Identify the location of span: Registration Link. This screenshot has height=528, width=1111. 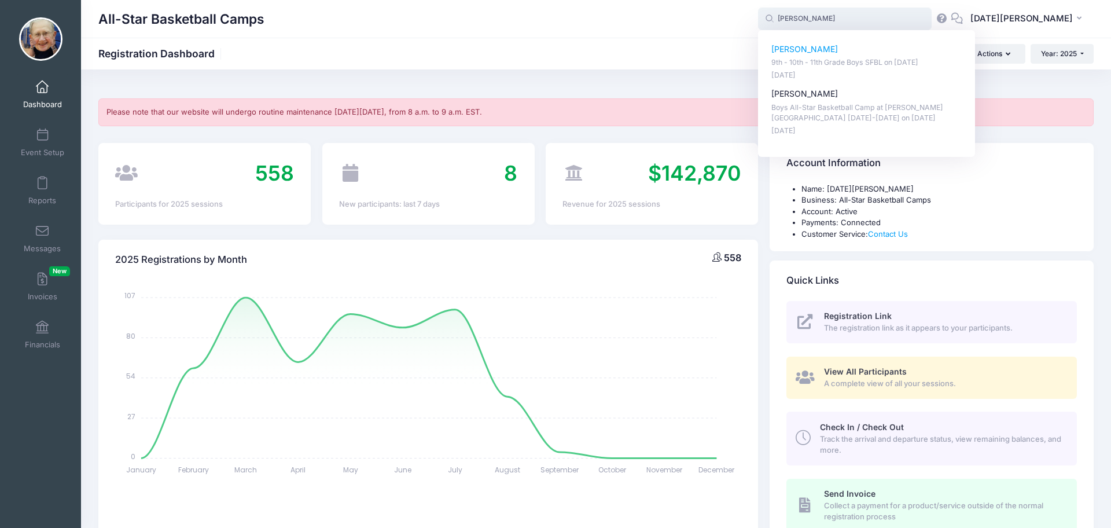
(858, 315).